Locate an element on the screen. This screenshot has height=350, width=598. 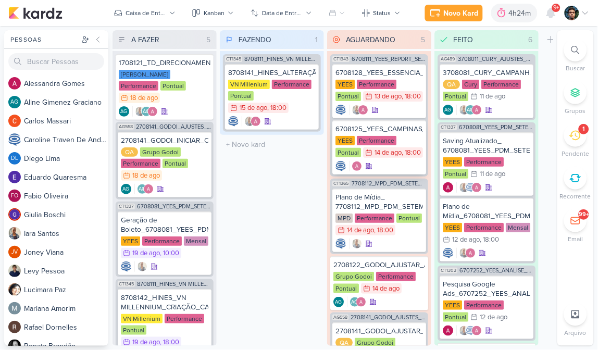
div: 2708141_GODOI_AJUSTAR_FORMULÁRIO_AB is located at coordinates (379, 331).